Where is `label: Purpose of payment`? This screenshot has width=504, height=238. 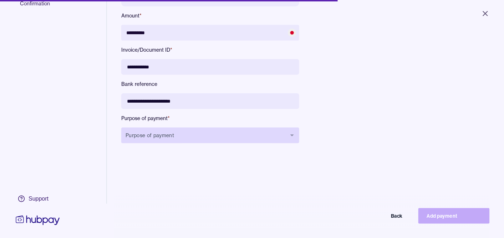 label: Purpose of payment is located at coordinates (210, 118).